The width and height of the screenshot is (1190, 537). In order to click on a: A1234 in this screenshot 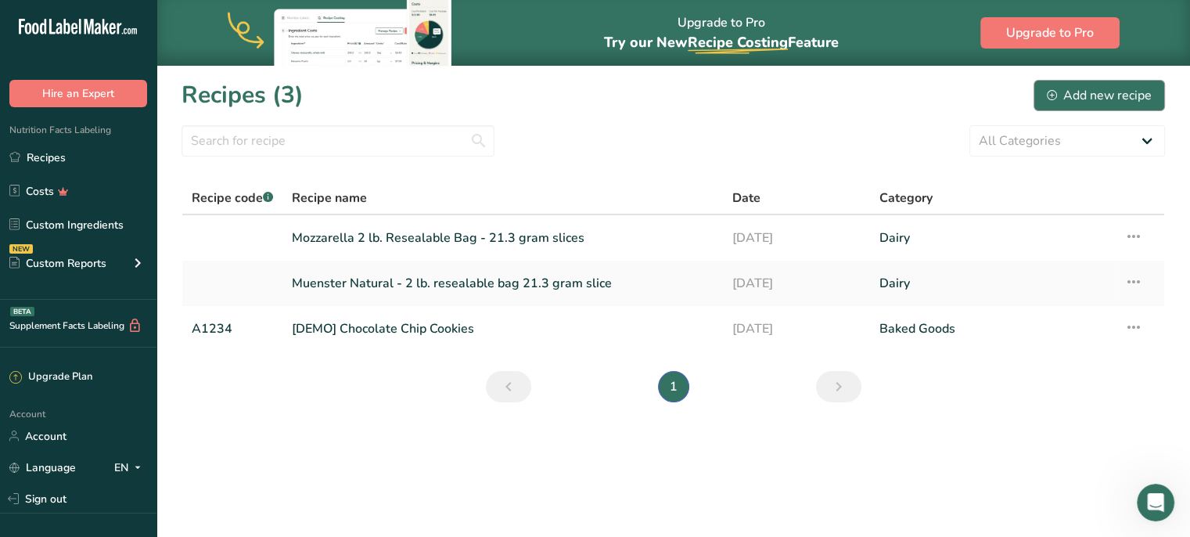, I will do `click(232, 329)`.